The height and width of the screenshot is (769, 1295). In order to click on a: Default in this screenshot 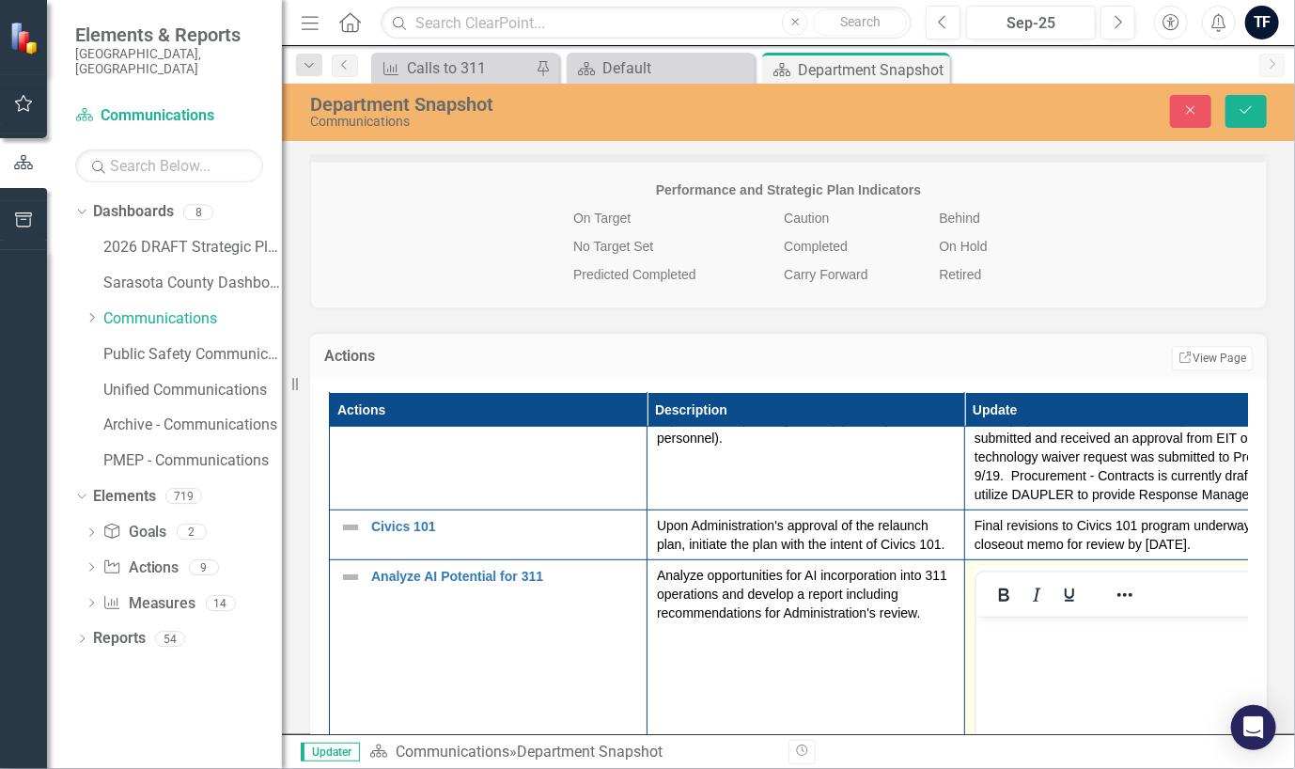, I will do `click(661, 68)`.